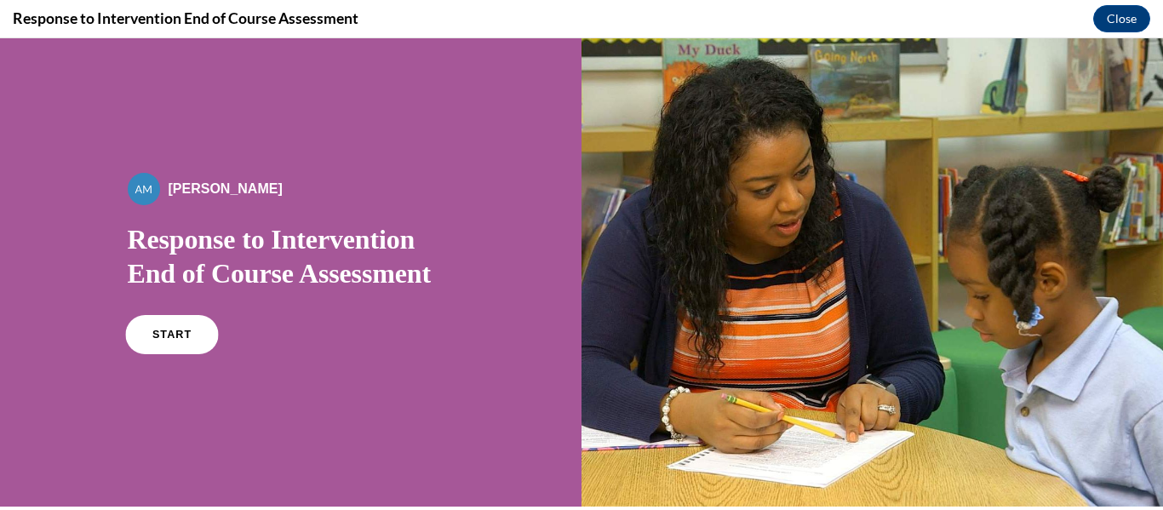 This screenshot has height=510, width=1163. Describe the element at coordinates (291, 218) in the screenshot. I see `h1: Response to Intervention End of Course Assessment` at that location.